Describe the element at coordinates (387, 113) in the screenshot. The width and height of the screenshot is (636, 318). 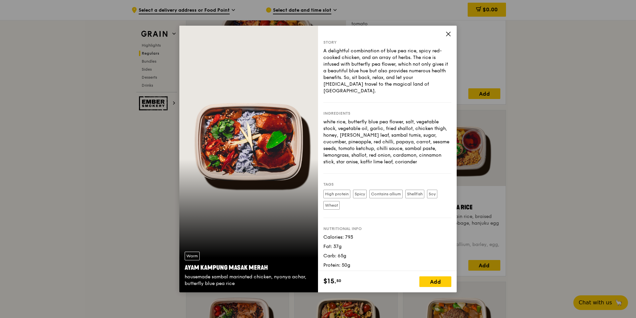
I see `div: Ingredients` at that location.